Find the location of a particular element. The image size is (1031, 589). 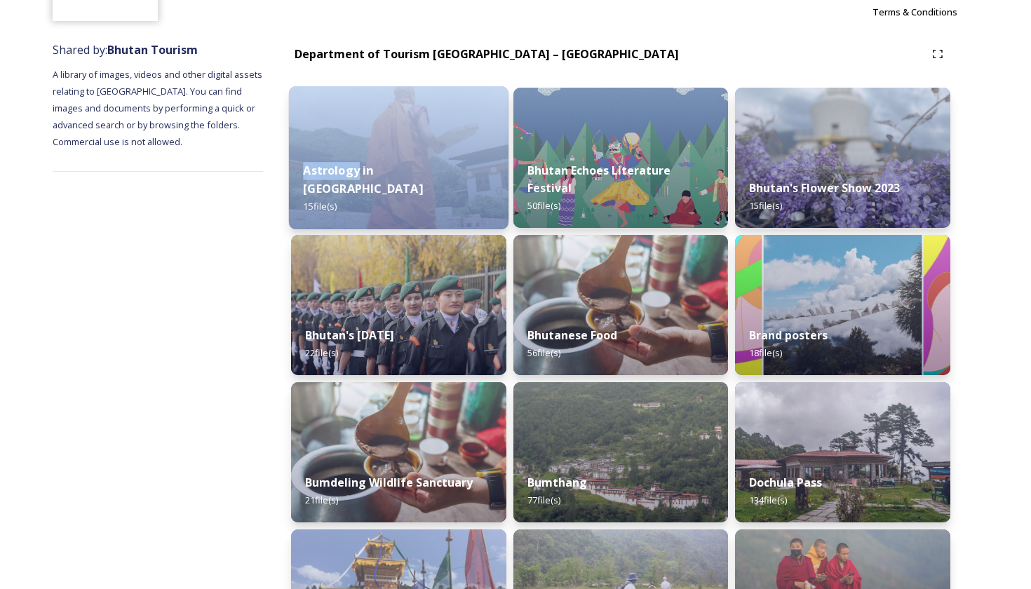

img: Bumthang%2520180723%2520by%2520Amp%2520Sripimanwat-20.jpg is located at coordinates (621, 452).